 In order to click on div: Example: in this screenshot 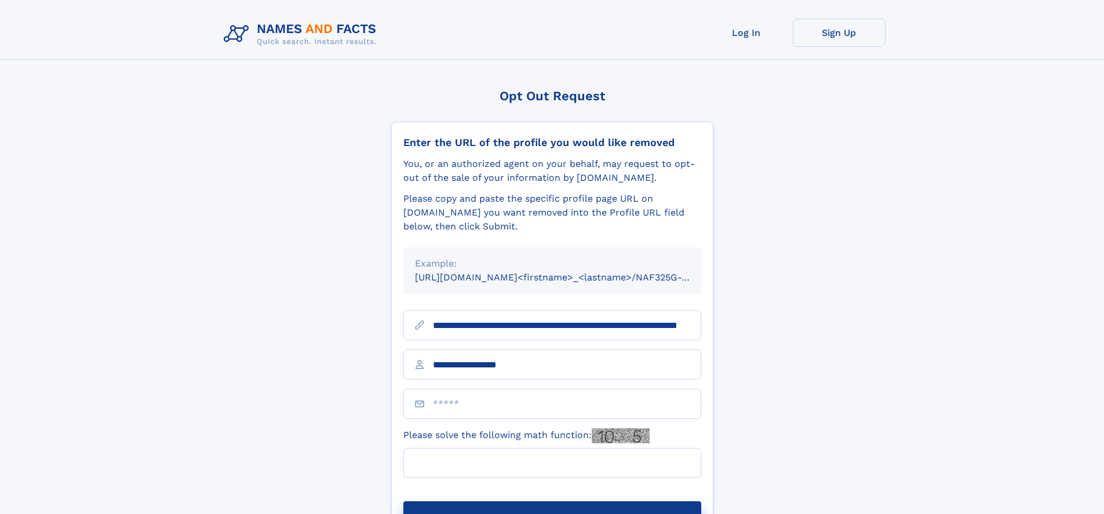, I will do `click(552, 264)`.